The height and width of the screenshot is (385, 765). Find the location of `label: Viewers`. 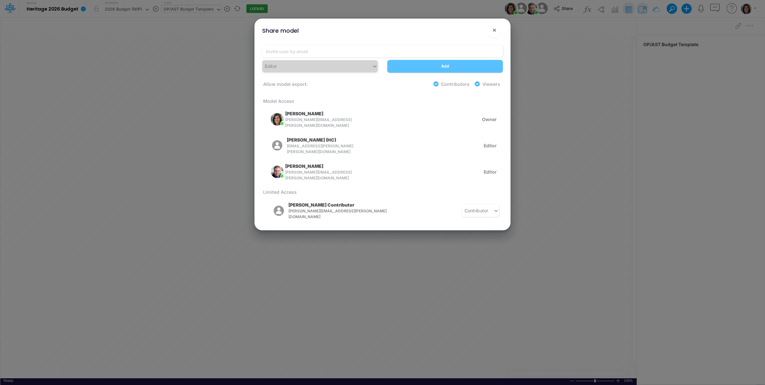

label: Viewers is located at coordinates (491, 84).